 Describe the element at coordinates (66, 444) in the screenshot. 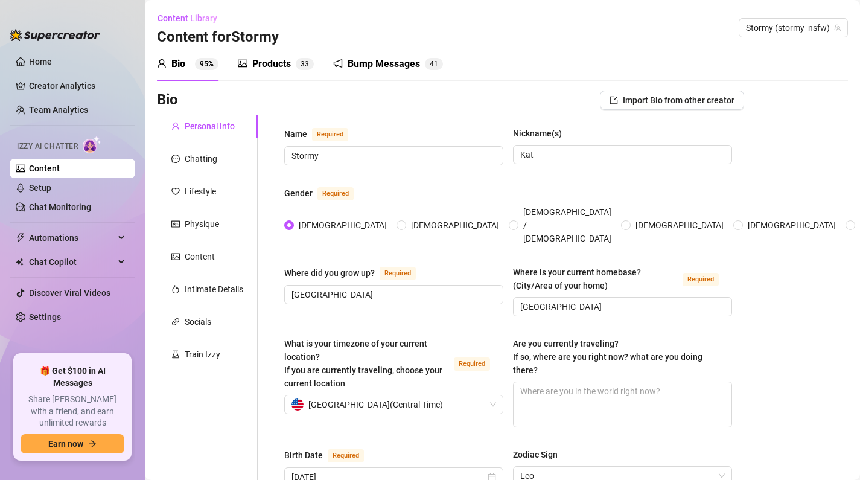

I see `span: Earn now` at that location.